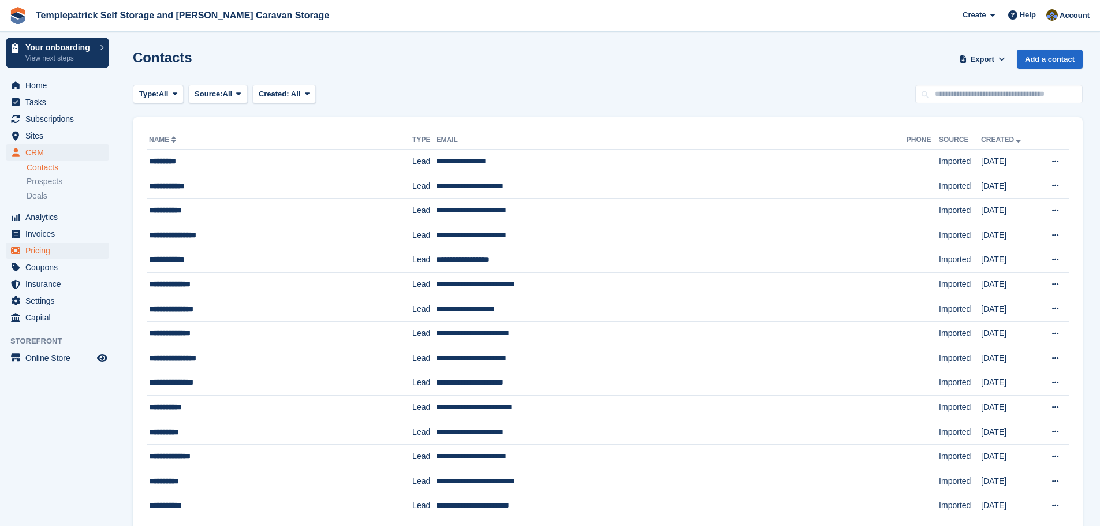  I want to click on a: Contacts, so click(68, 168).